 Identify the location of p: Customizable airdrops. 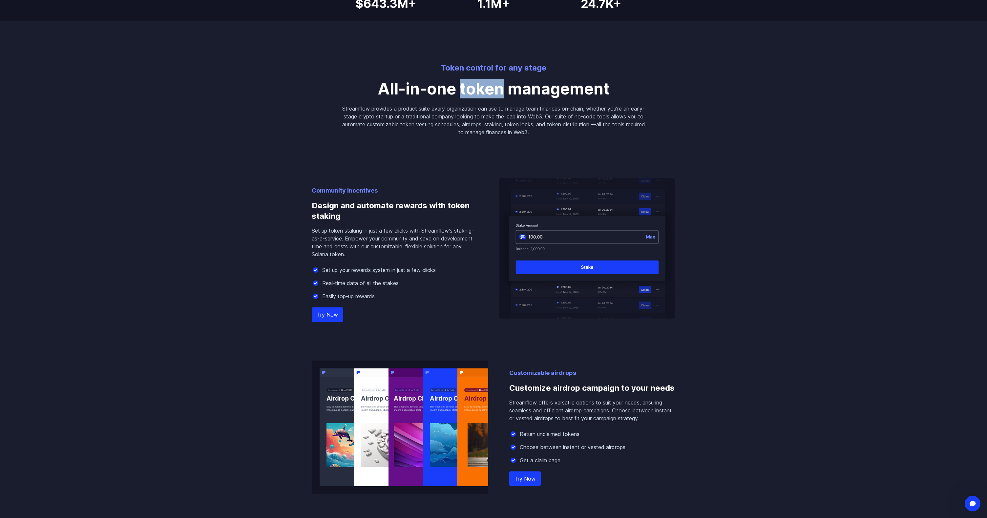
(592, 373).